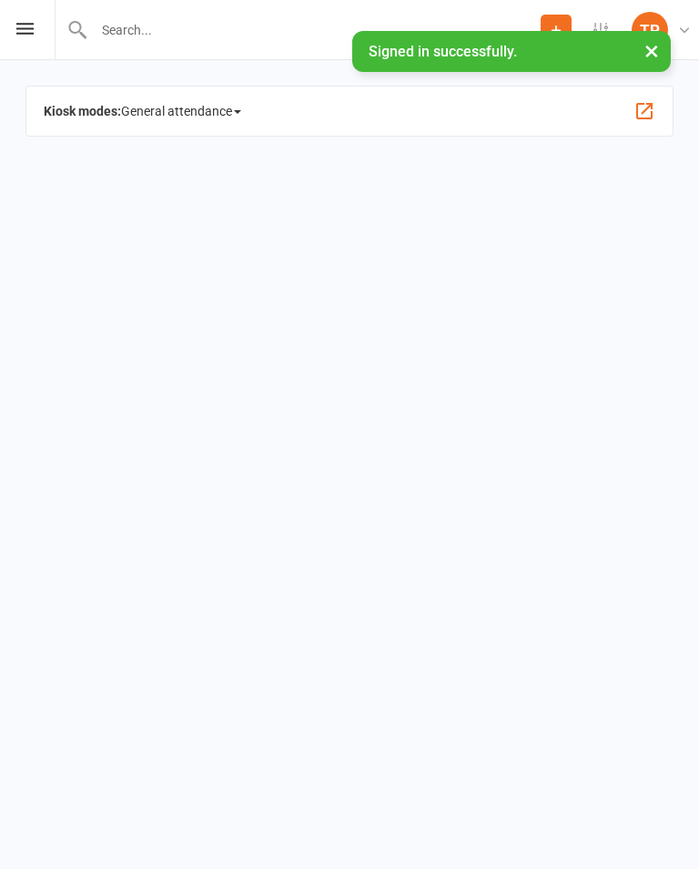 The width and height of the screenshot is (699, 869). What do you see at coordinates (650, 30) in the screenshot?
I see `div: TP` at bounding box center [650, 30].